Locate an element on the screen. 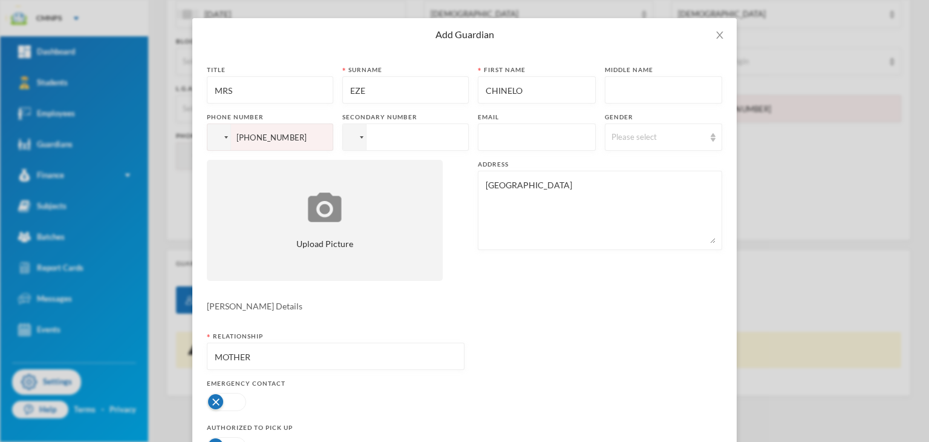 This screenshot has height=442, width=929. input: eg: Mother, Father, Uncle, Aunt is located at coordinates (336, 356).